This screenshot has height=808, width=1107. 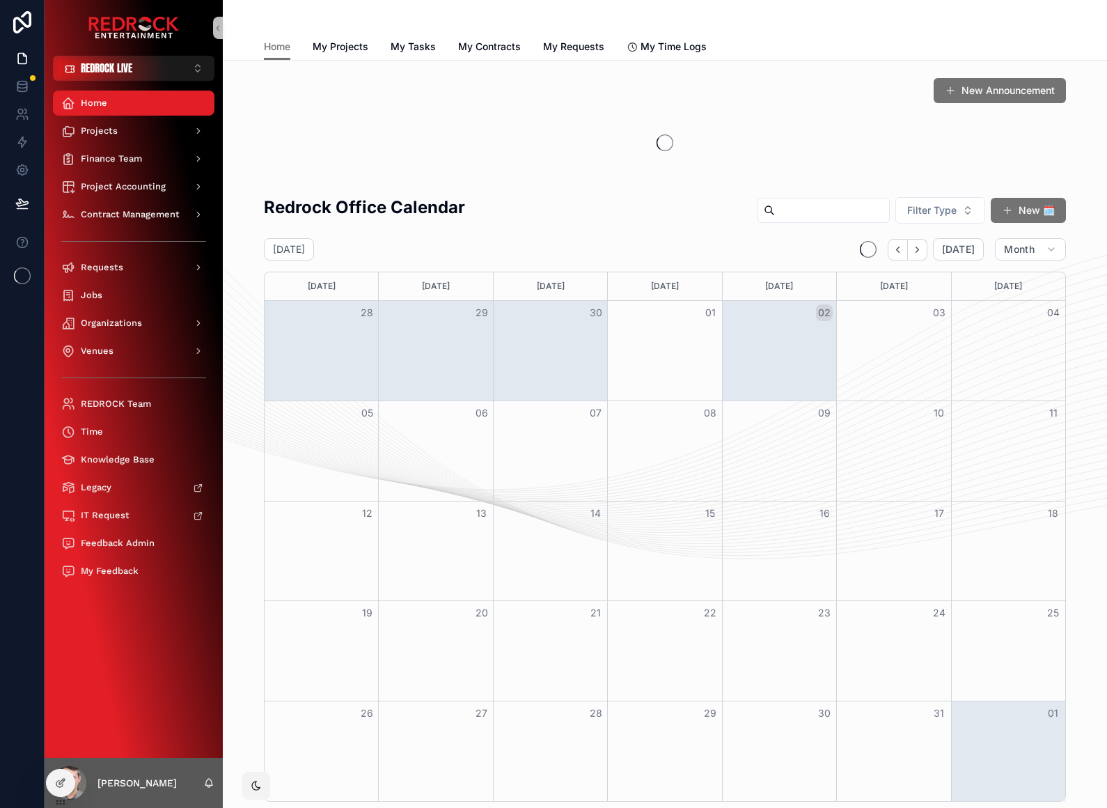 I want to click on a: New Announcement, so click(x=1000, y=91).